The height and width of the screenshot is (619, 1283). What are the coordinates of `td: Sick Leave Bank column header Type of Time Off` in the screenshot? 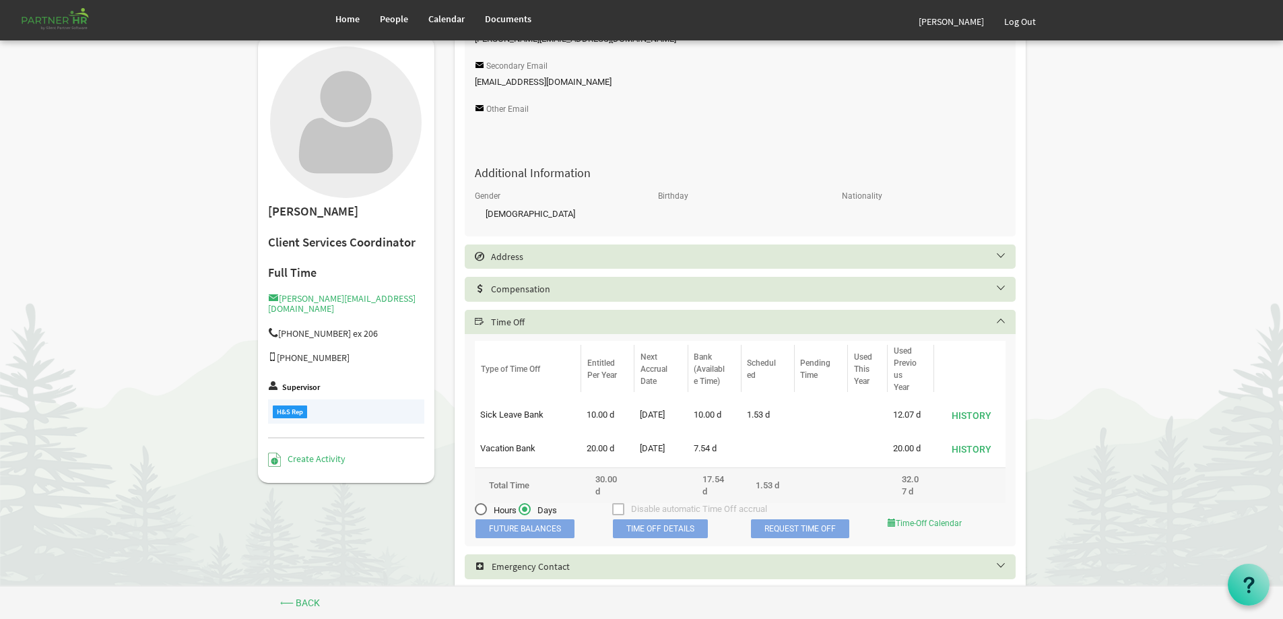 It's located at (528, 415).